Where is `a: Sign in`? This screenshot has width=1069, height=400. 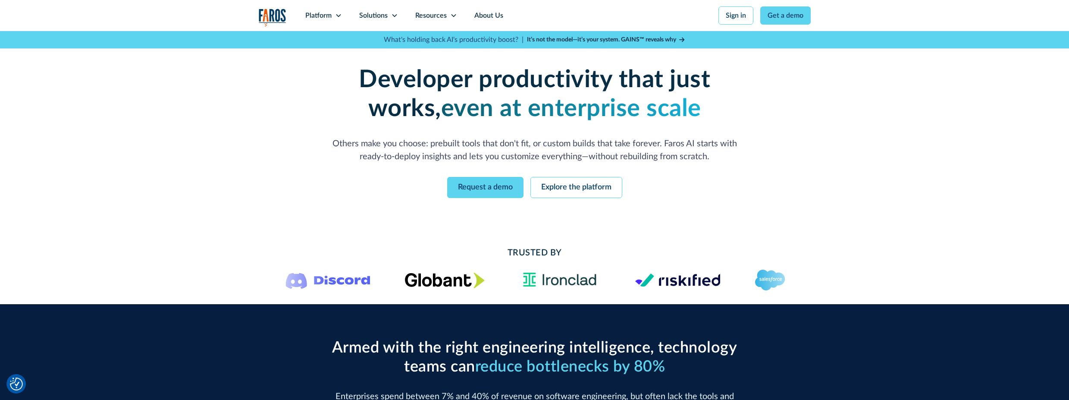
a: Sign in is located at coordinates (736, 16).